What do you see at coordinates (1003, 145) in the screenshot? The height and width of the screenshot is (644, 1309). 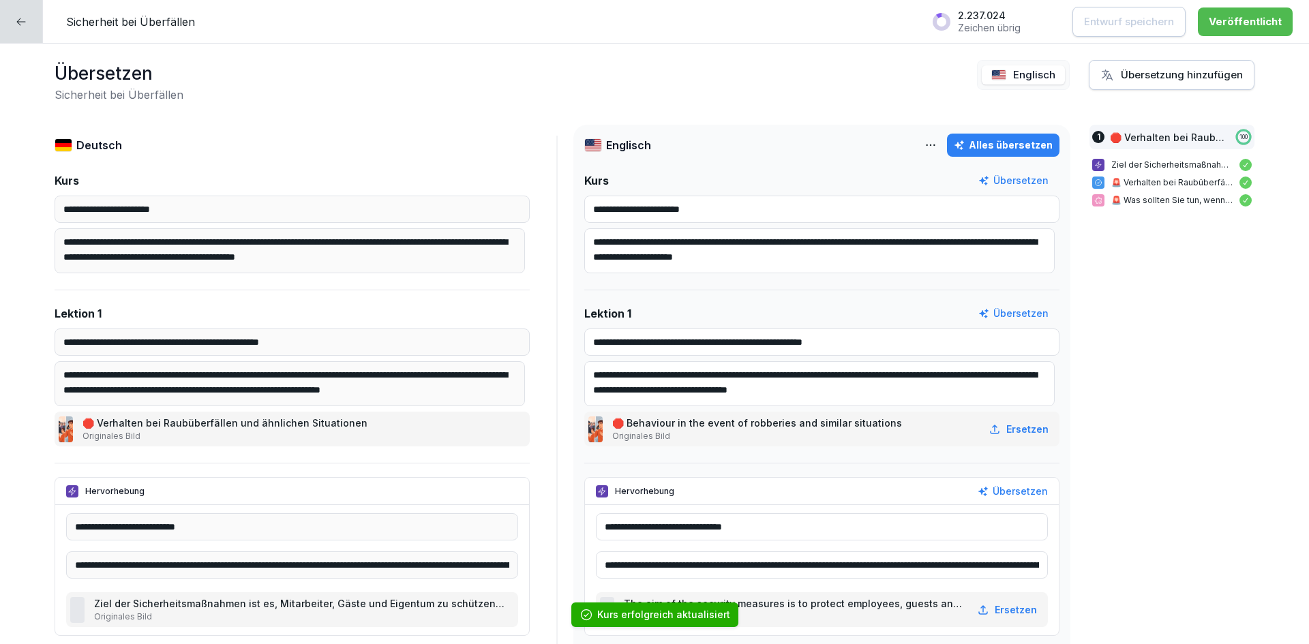 I see `div: Alles übersetzen` at bounding box center [1003, 145].